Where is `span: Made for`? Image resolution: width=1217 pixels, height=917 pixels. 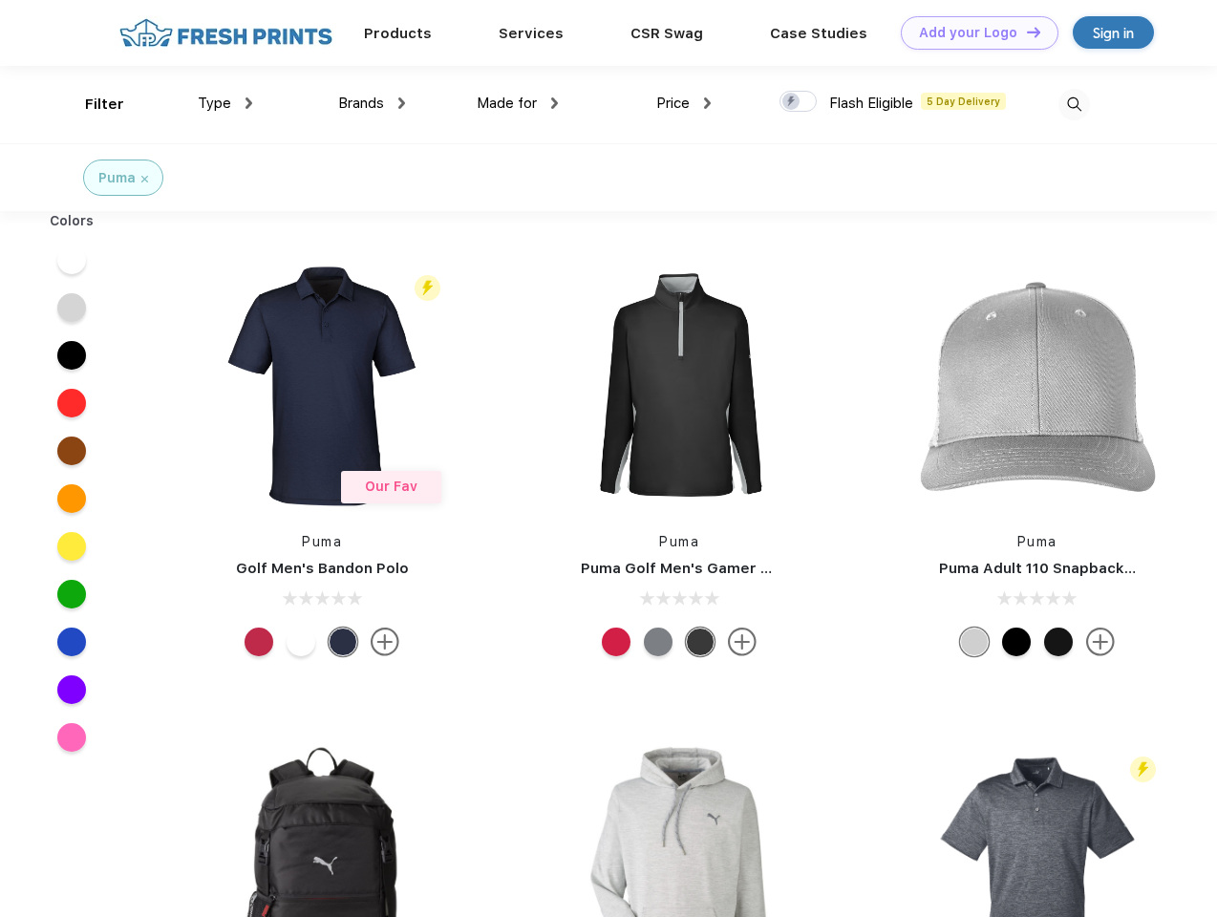 span: Made for is located at coordinates (506, 103).